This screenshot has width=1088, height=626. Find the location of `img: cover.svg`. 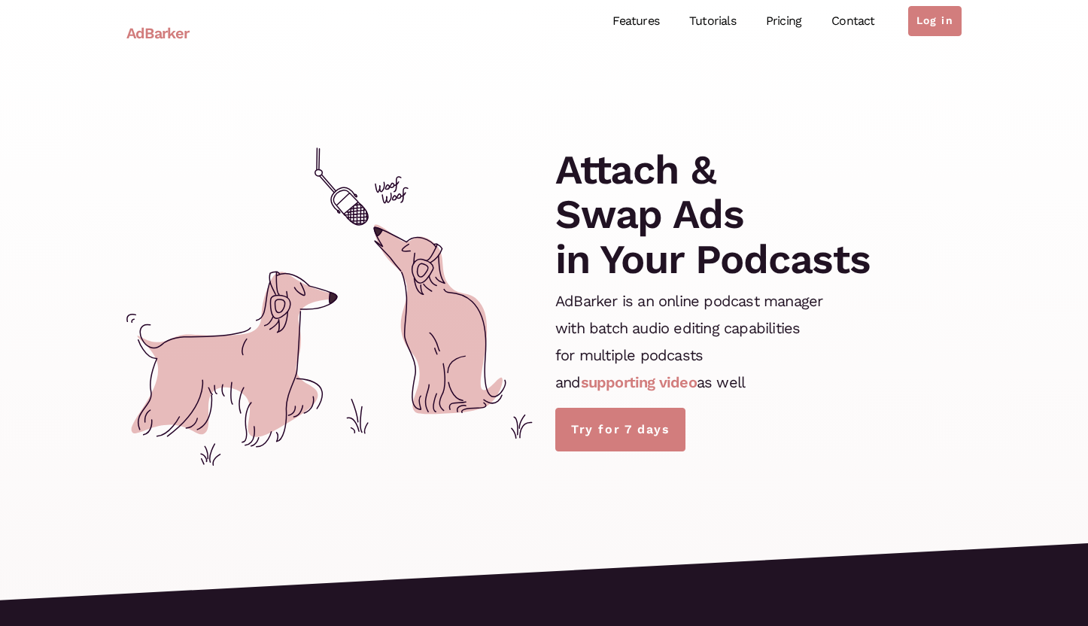

img: cover.svg is located at coordinates (330, 306).